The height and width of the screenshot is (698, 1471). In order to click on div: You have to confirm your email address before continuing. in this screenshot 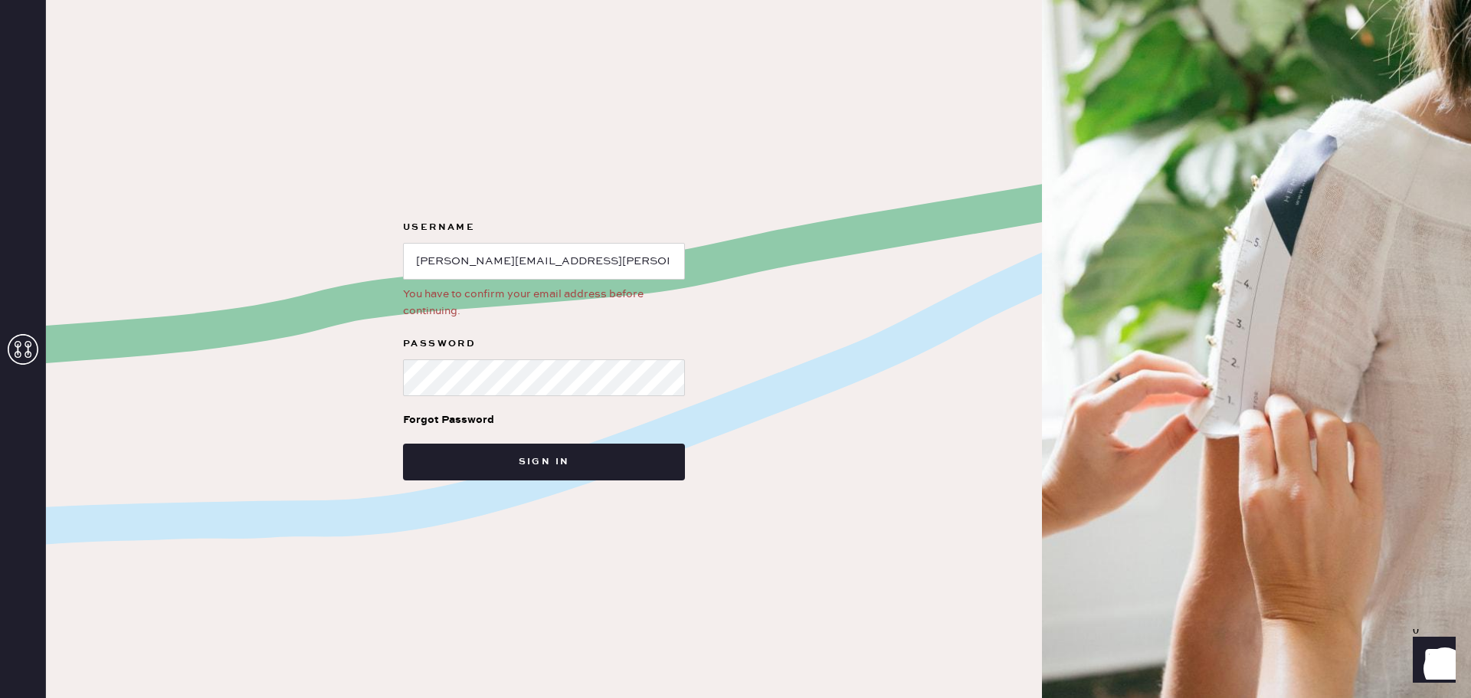, I will do `click(544, 303)`.